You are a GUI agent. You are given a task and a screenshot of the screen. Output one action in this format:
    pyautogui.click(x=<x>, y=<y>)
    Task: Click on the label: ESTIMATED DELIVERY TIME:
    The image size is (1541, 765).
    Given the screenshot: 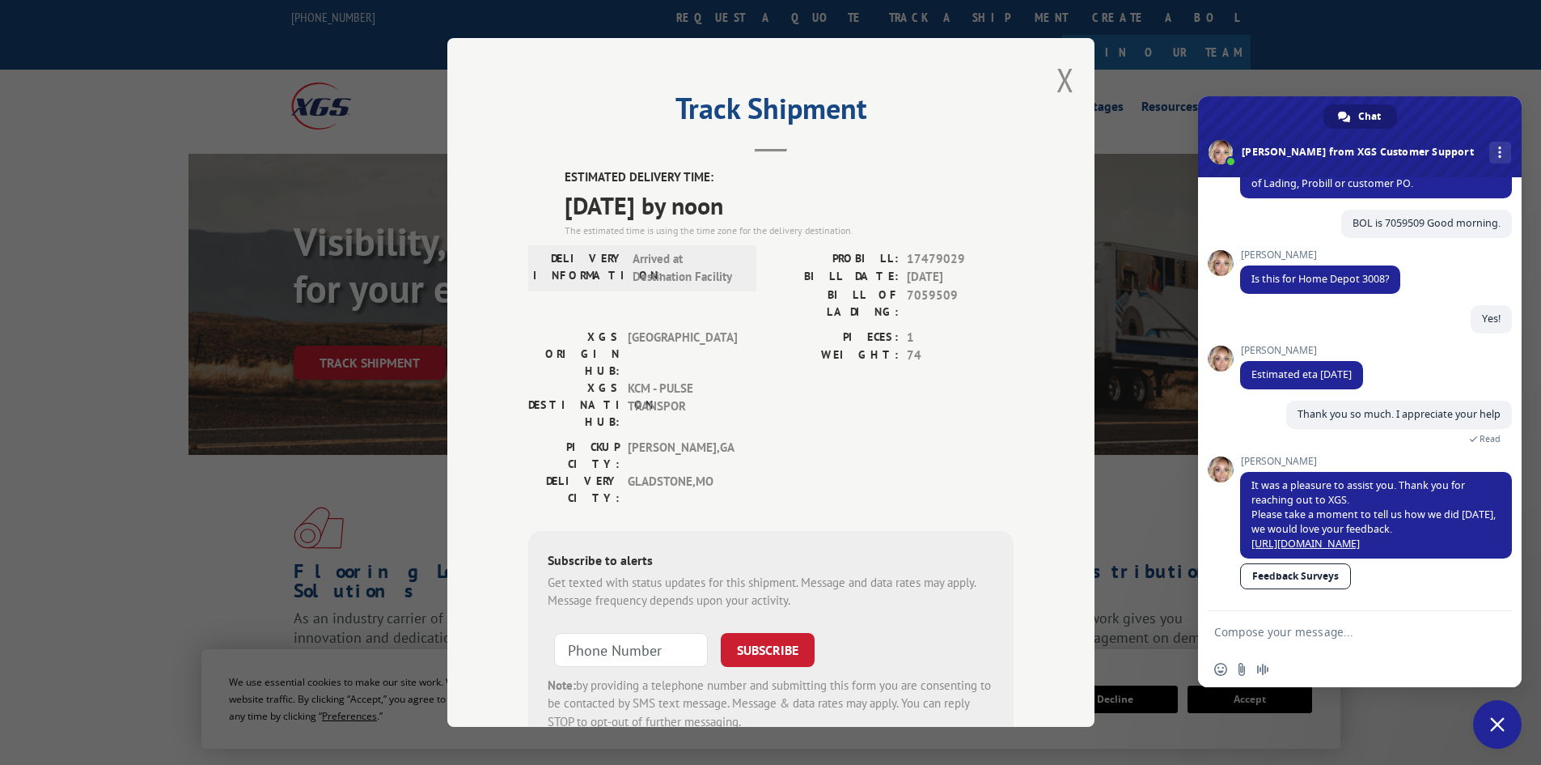 What is the action you would take?
    pyautogui.click(x=789, y=177)
    